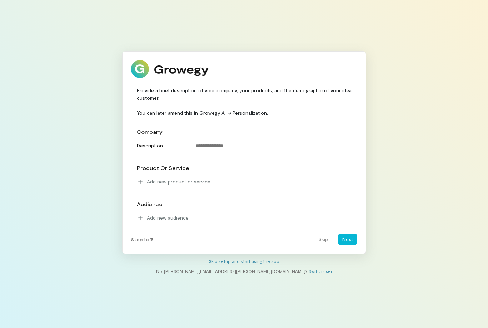 The height and width of the screenshot is (328, 488). I want to click on div: Description, so click(160, 144).